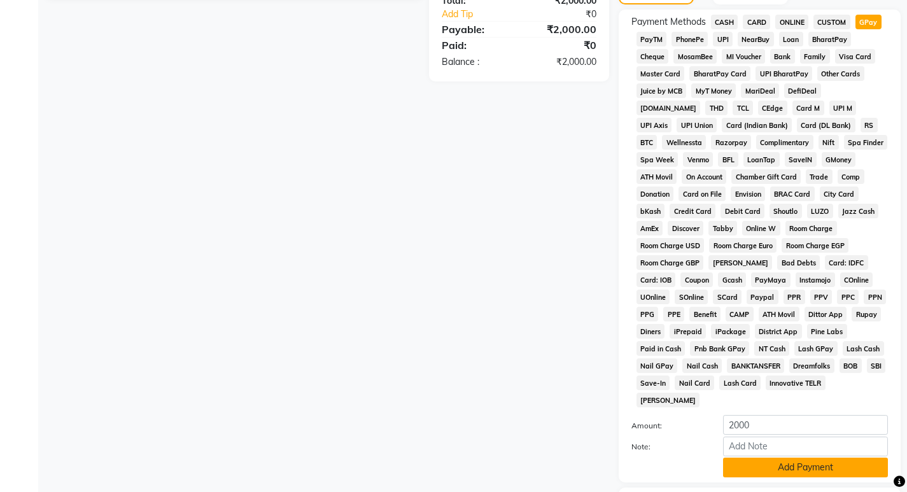 The image size is (907, 492). What do you see at coordinates (857, 279) in the screenshot?
I see `span: COnline` at bounding box center [857, 279].